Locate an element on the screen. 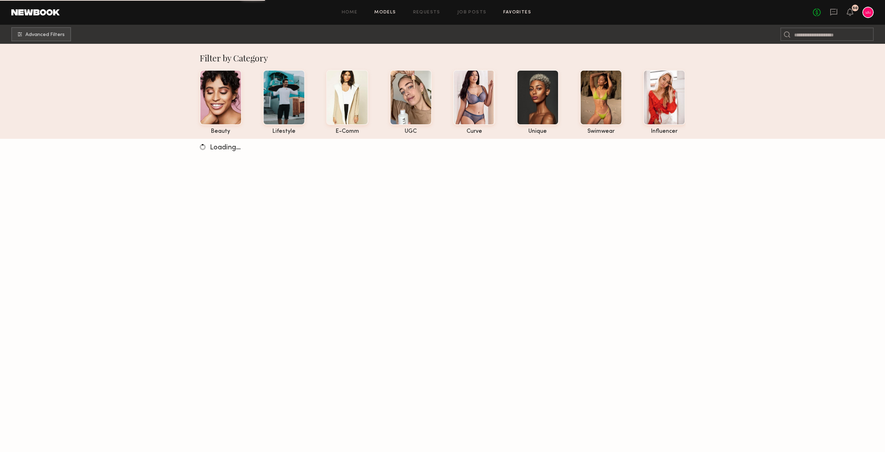 The image size is (885, 452). button: Advanced Filters is located at coordinates (41, 34).